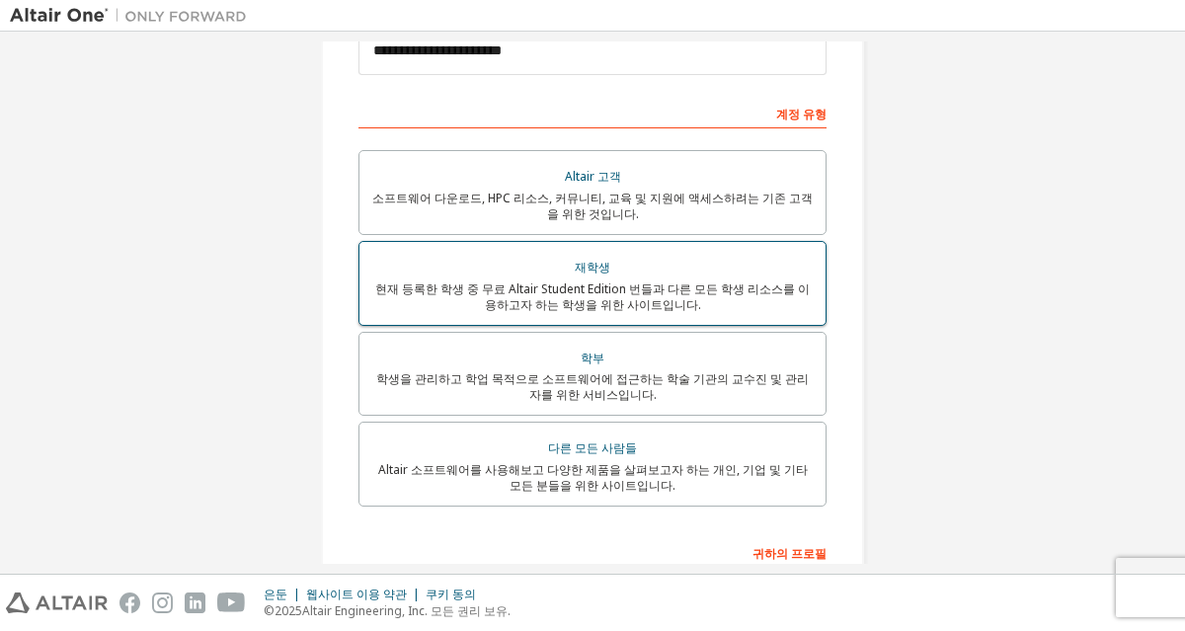 This screenshot has height=631, width=1185. Describe the element at coordinates (593, 477) in the screenshot. I see `font: Altair 소프트웨어를 사용해보고 다양한 제품을 살펴보고자 하는 개인, 기업 및 기타 모든 분들을 위한 사이트입니다.` at that location.